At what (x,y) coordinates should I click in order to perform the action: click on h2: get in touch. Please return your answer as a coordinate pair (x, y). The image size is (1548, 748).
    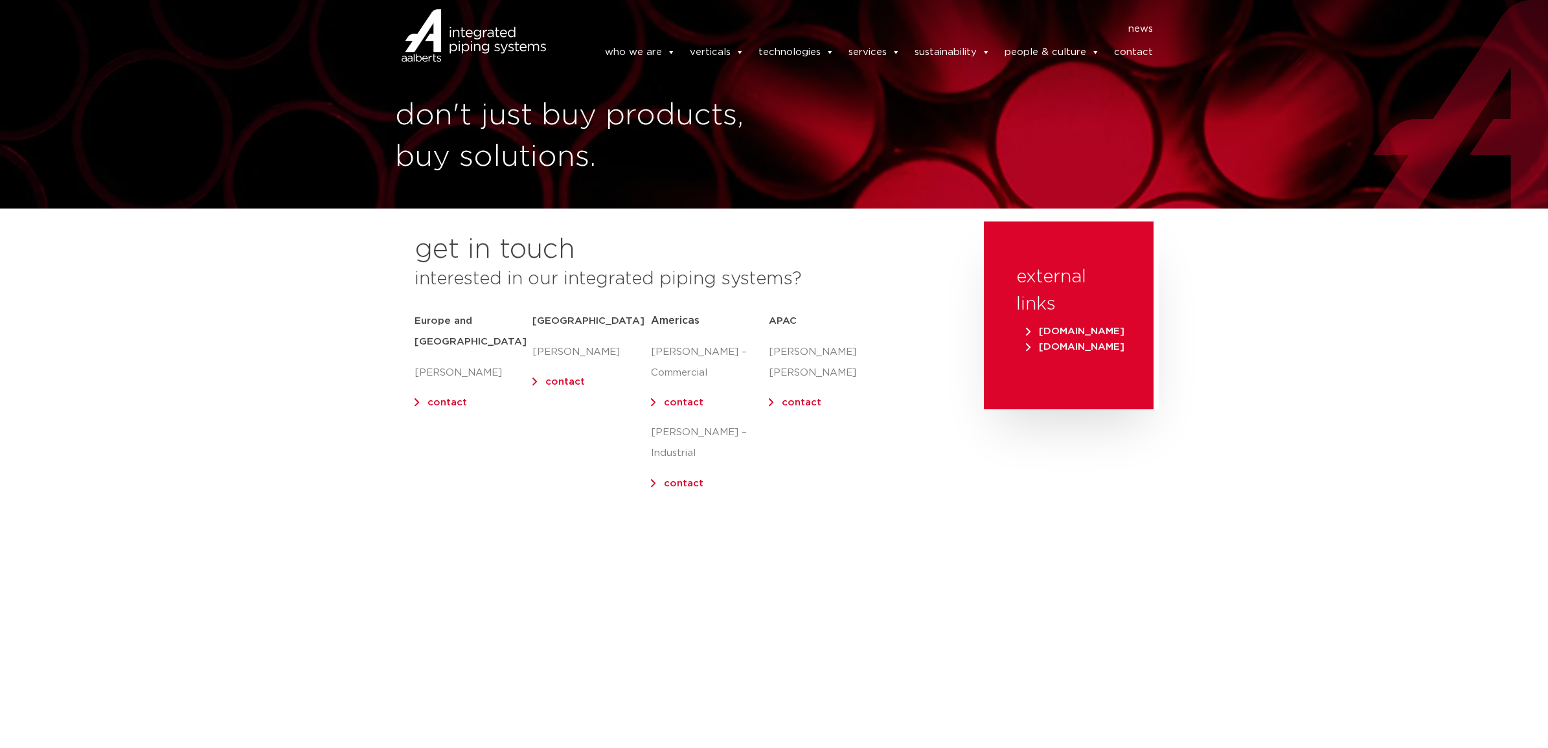
    Looking at the image, I should click on (495, 250).